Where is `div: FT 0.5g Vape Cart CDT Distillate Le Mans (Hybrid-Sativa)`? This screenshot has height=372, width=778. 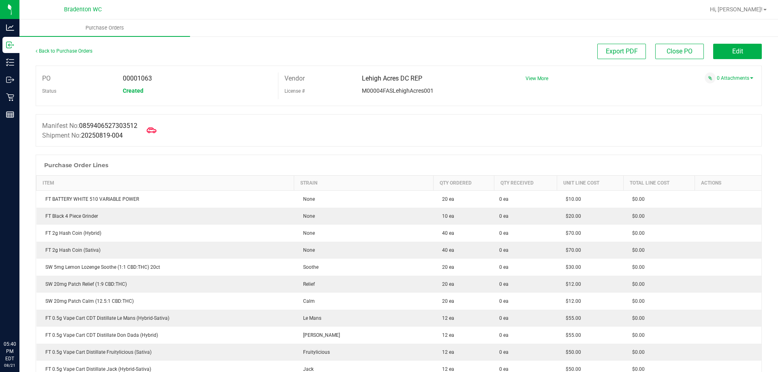
div: FT 0.5g Vape Cart CDT Distillate Le Mans (Hybrid-Sativa) is located at coordinates (165, 319).